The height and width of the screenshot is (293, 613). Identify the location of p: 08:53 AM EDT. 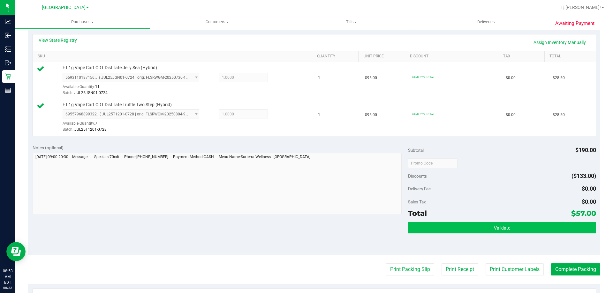
(8, 277).